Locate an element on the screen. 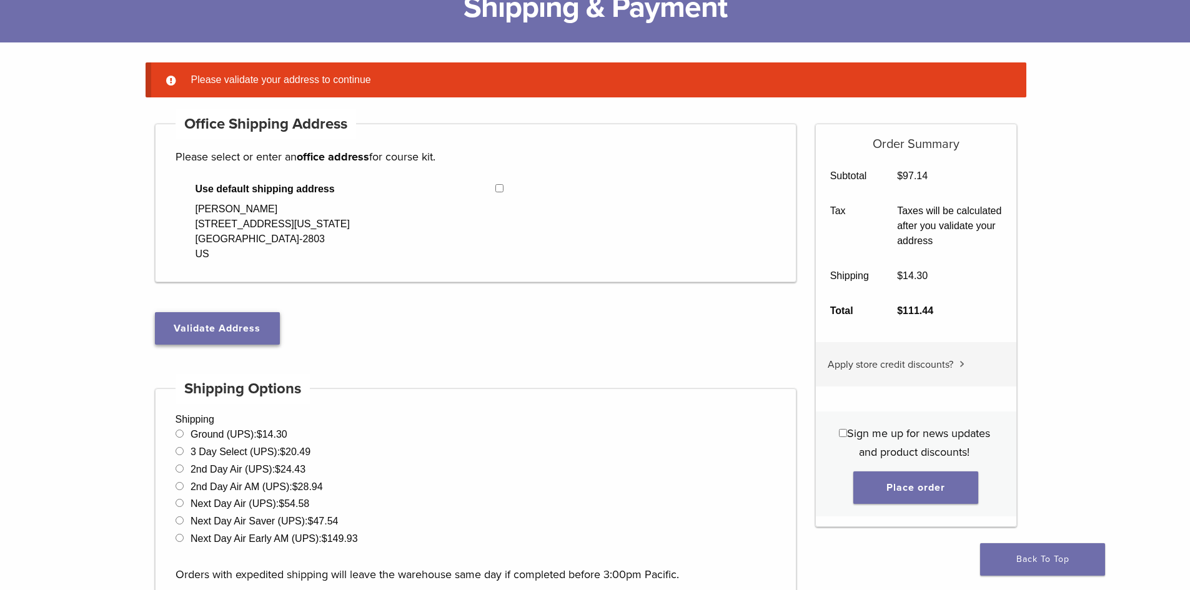 Image resolution: width=1190 pixels, height=590 pixels. bdi: 24.43 is located at coordinates (290, 469).